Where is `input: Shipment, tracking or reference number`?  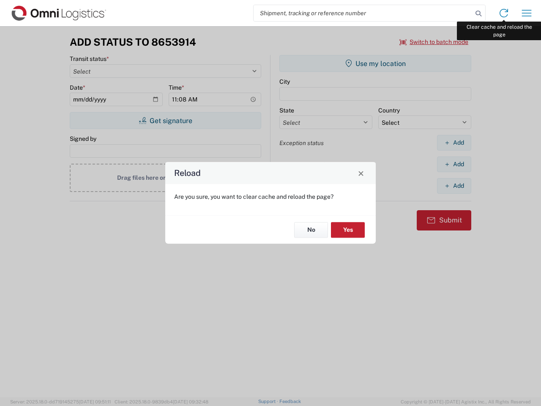 input: Shipment, tracking or reference number is located at coordinates (363, 13).